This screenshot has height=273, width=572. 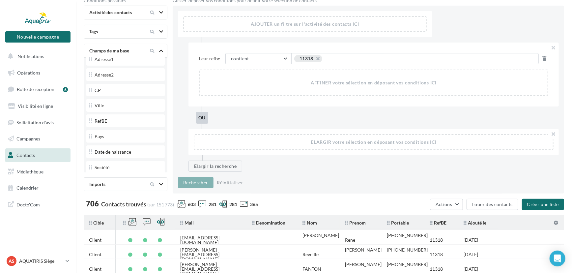 What do you see at coordinates (38, 261) in the screenshot?
I see `a: AS AQUATIRIS Siège` at bounding box center [38, 261].